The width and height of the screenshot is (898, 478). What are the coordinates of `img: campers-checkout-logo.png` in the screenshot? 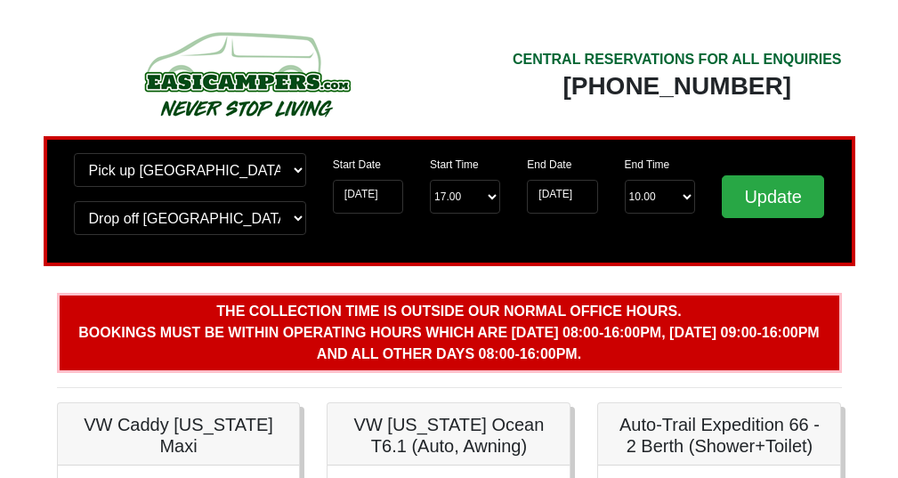 It's located at (246, 74).